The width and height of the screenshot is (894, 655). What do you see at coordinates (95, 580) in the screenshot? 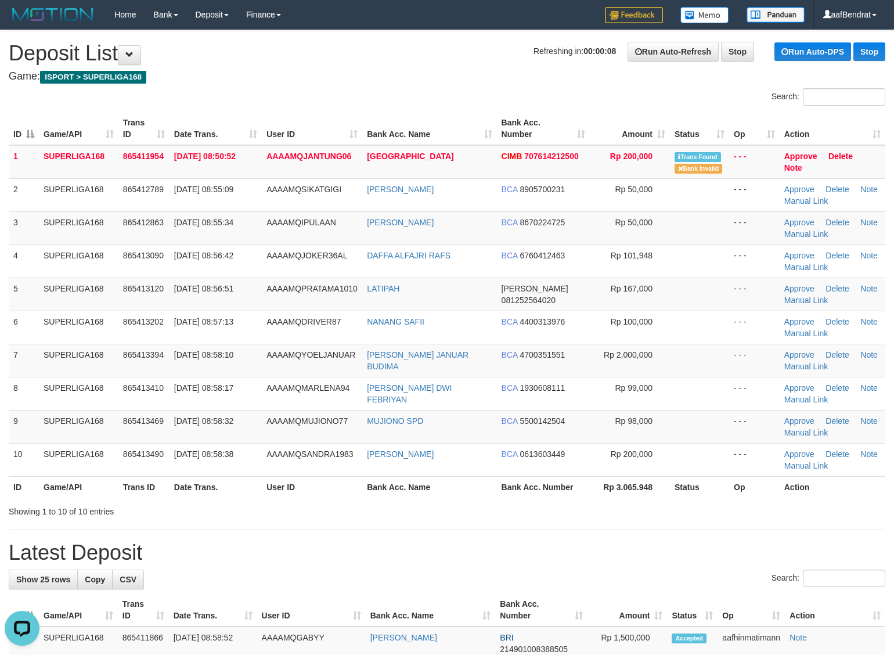
I see `span: Copy` at bounding box center [95, 580].